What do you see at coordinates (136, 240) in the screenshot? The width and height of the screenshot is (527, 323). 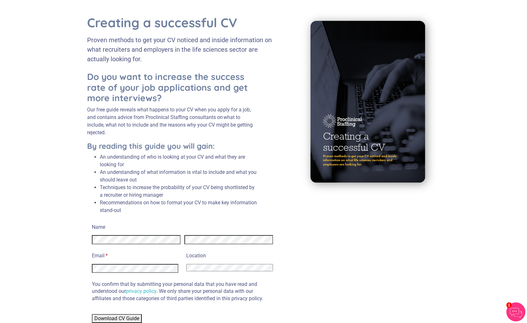 I see `input: First` at bounding box center [136, 240].